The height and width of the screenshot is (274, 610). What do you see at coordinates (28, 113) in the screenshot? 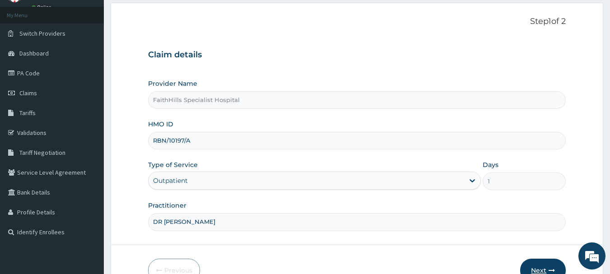
I see `span: Tariffs` at bounding box center [28, 113].